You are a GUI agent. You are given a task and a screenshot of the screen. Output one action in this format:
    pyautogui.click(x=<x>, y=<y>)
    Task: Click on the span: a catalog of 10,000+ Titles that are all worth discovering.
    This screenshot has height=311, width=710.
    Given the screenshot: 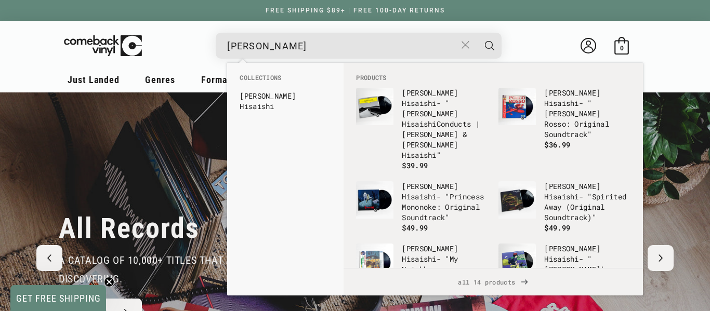 What is the action you would take?
    pyautogui.click(x=179, y=270)
    